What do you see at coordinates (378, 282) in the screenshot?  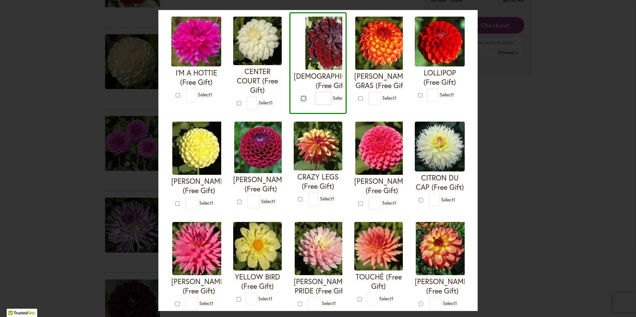 I see `h4: TOUCHÉ (Free Gift)` at bounding box center [378, 282].